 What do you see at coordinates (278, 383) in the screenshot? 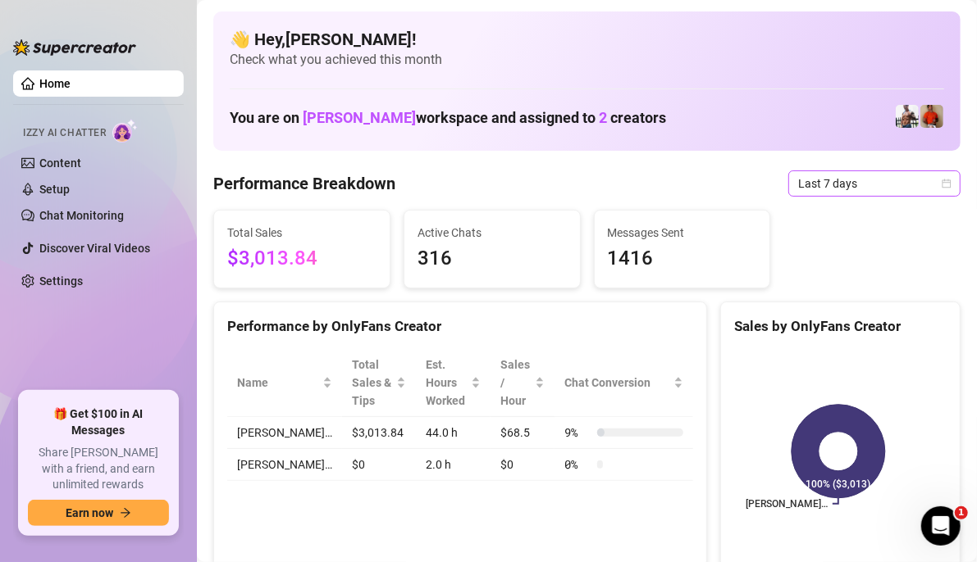
I see `span: Name` at bounding box center [278, 383].